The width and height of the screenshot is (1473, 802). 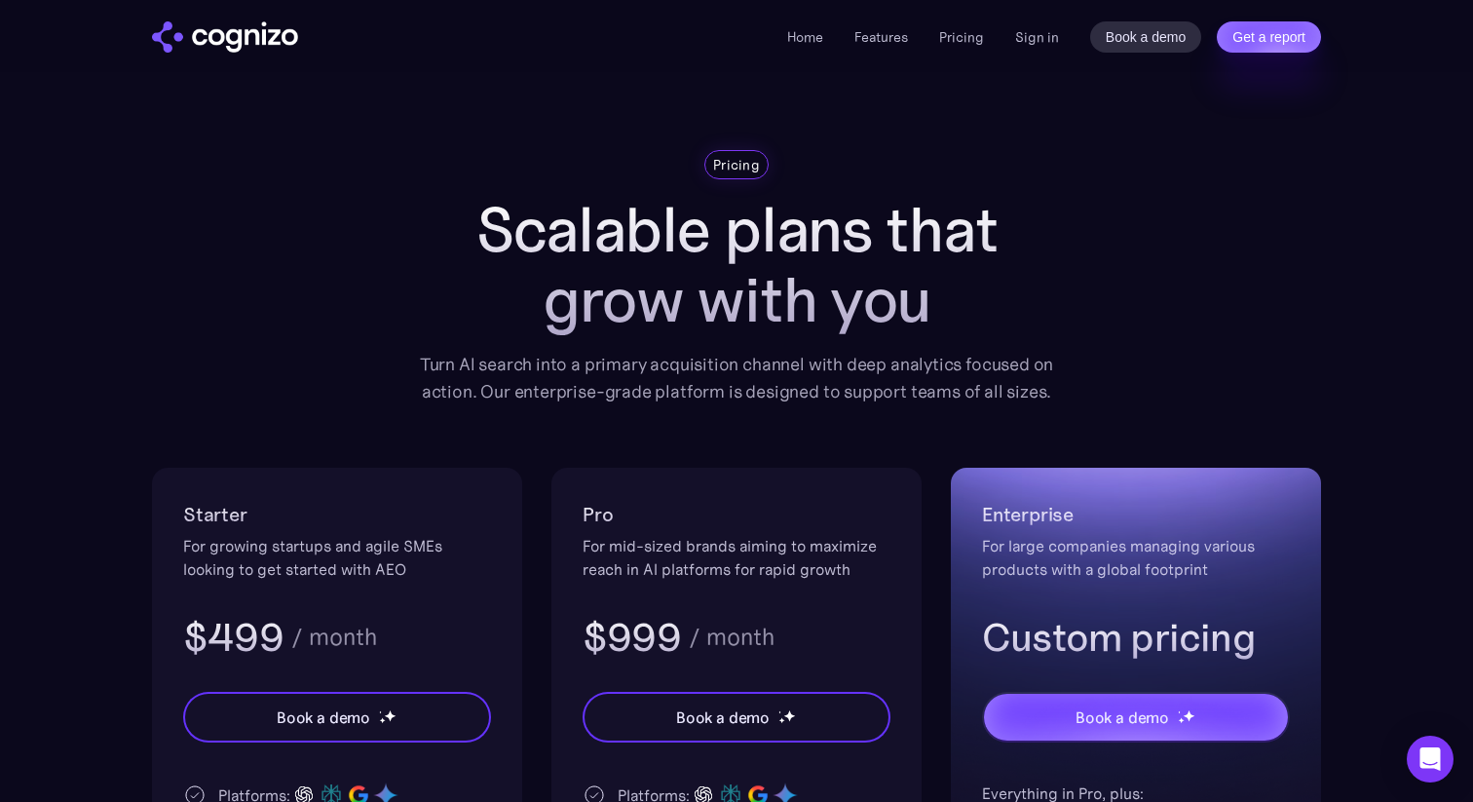 I want to click on h3: Custom pricing, so click(x=1136, y=637).